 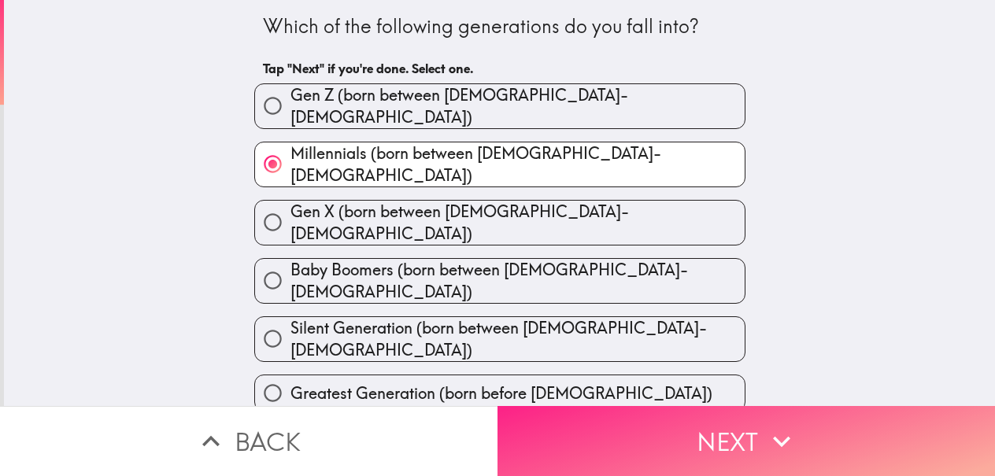 I want to click on button: Next, so click(x=746, y=441).